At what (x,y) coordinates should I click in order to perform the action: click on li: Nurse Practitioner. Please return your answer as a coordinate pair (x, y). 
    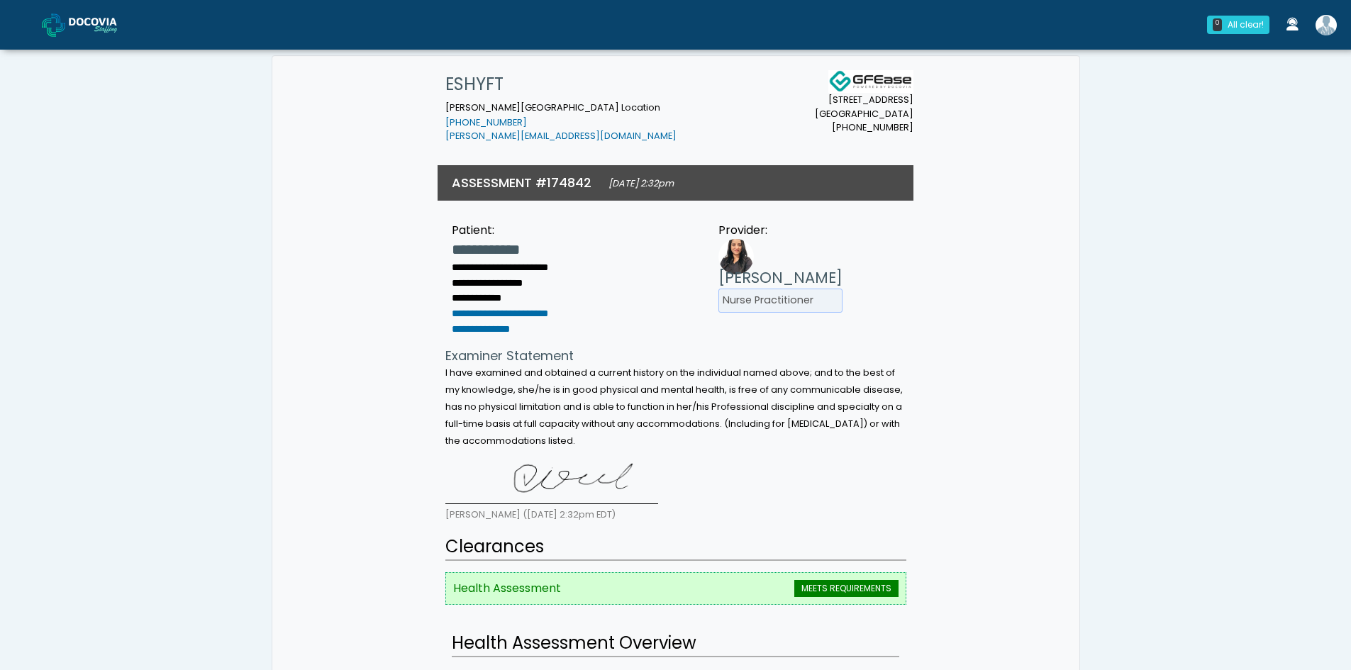
    Looking at the image, I should click on (780, 301).